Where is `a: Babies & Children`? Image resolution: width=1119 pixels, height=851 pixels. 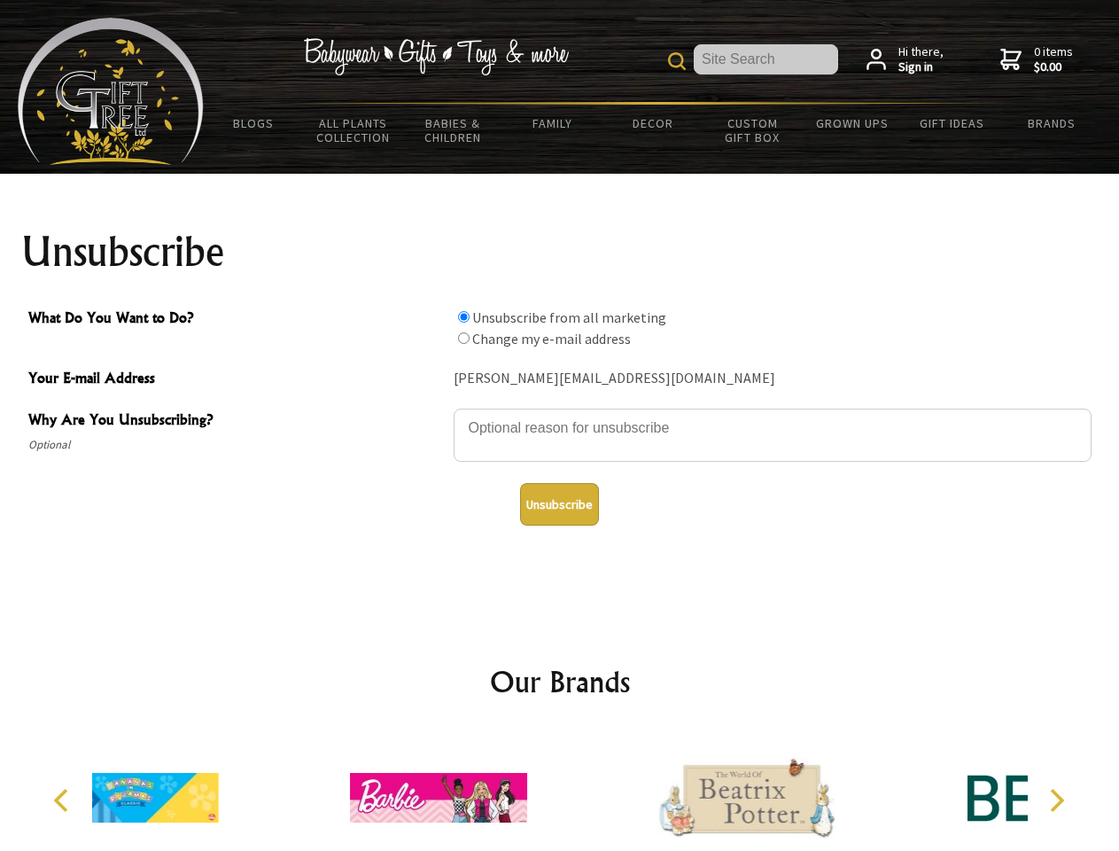
a: Babies & Children is located at coordinates (453, 130).